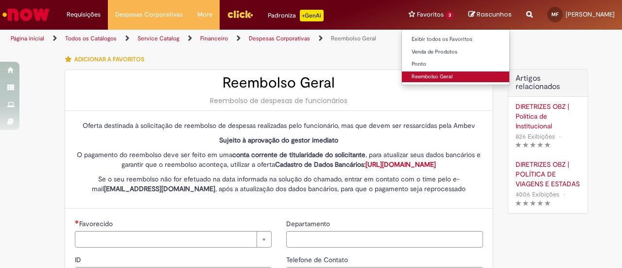  I want to click on a: Página inicial, so click(27, 38).